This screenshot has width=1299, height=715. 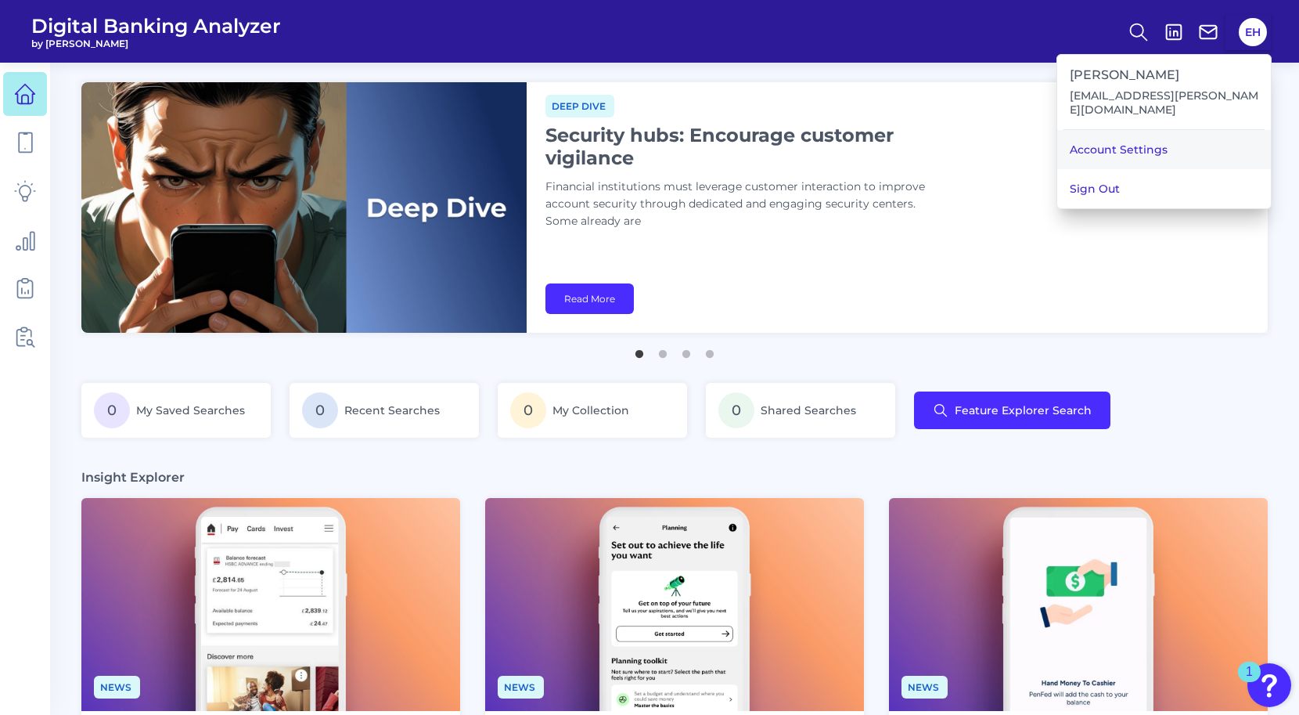 What do you see at coordinates (663, 350) in the screenshot?
I see `button: 2` at bounding box center [663, 350].